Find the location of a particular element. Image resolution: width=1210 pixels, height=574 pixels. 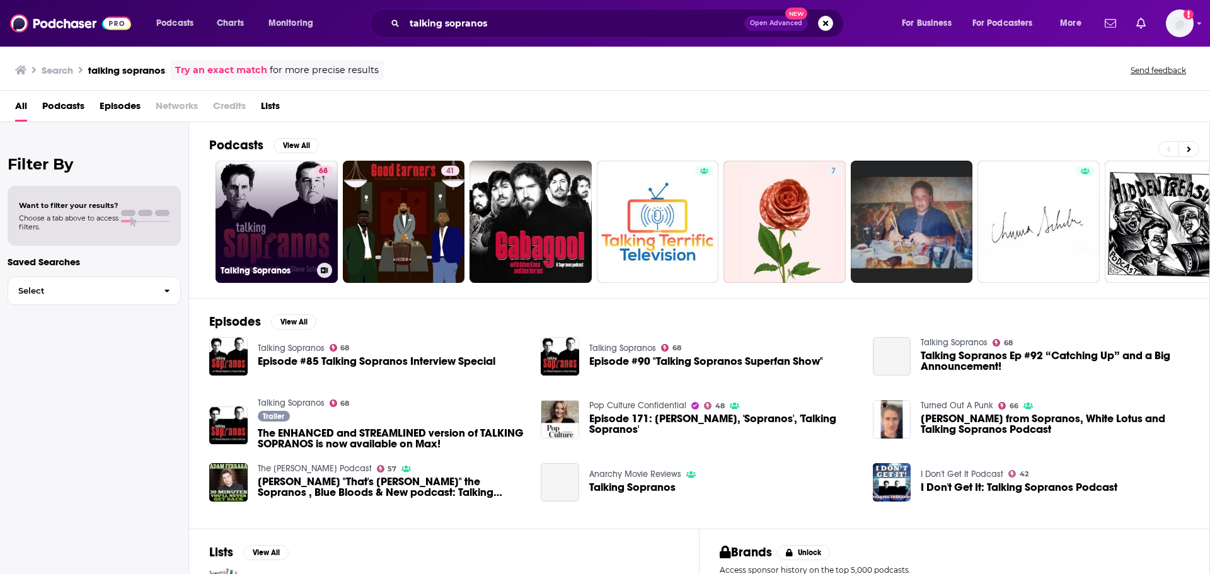

span: 66 is located at coordinates (1014, 406).